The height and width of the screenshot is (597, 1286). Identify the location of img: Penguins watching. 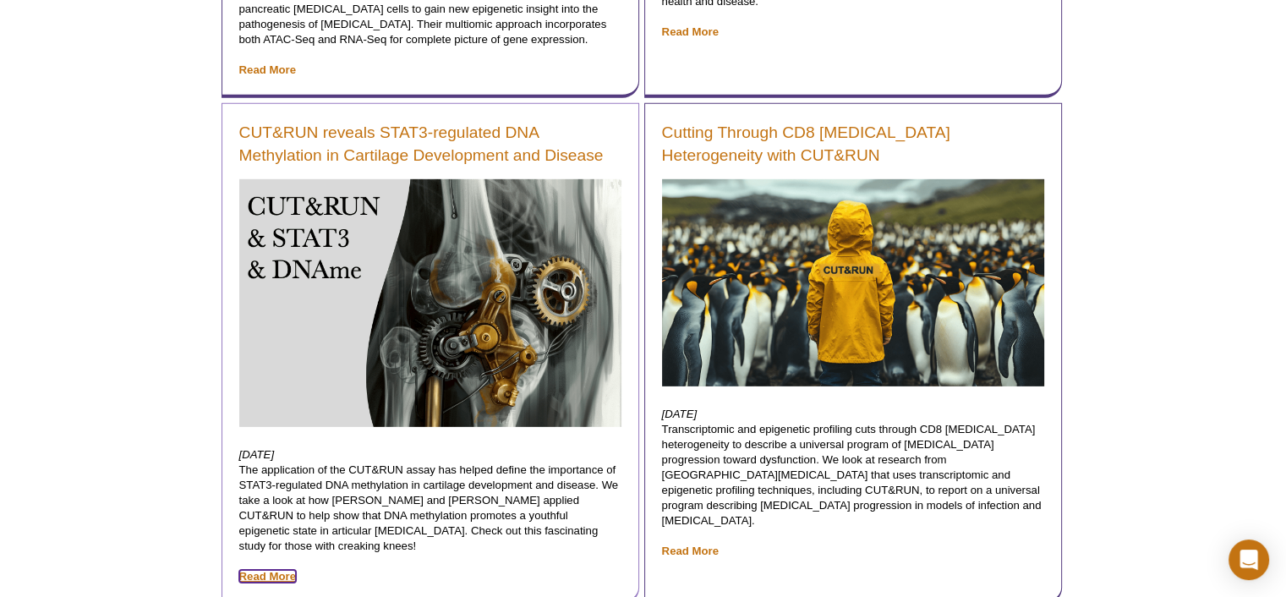
(853, 282).